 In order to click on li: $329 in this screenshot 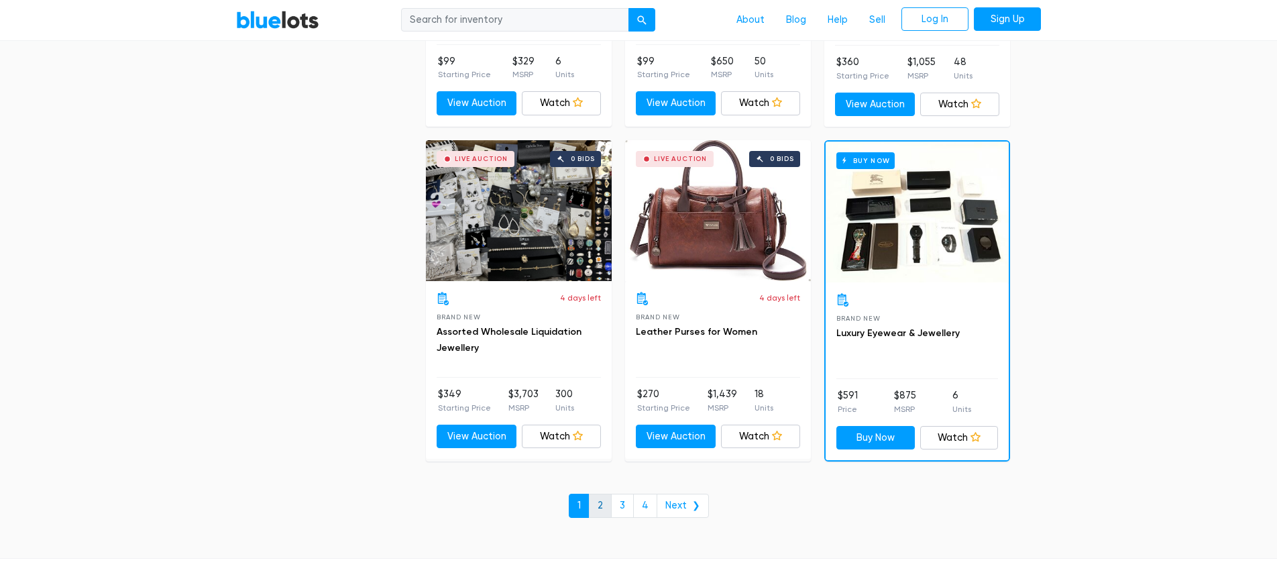, I will do `click(523, 68)`.